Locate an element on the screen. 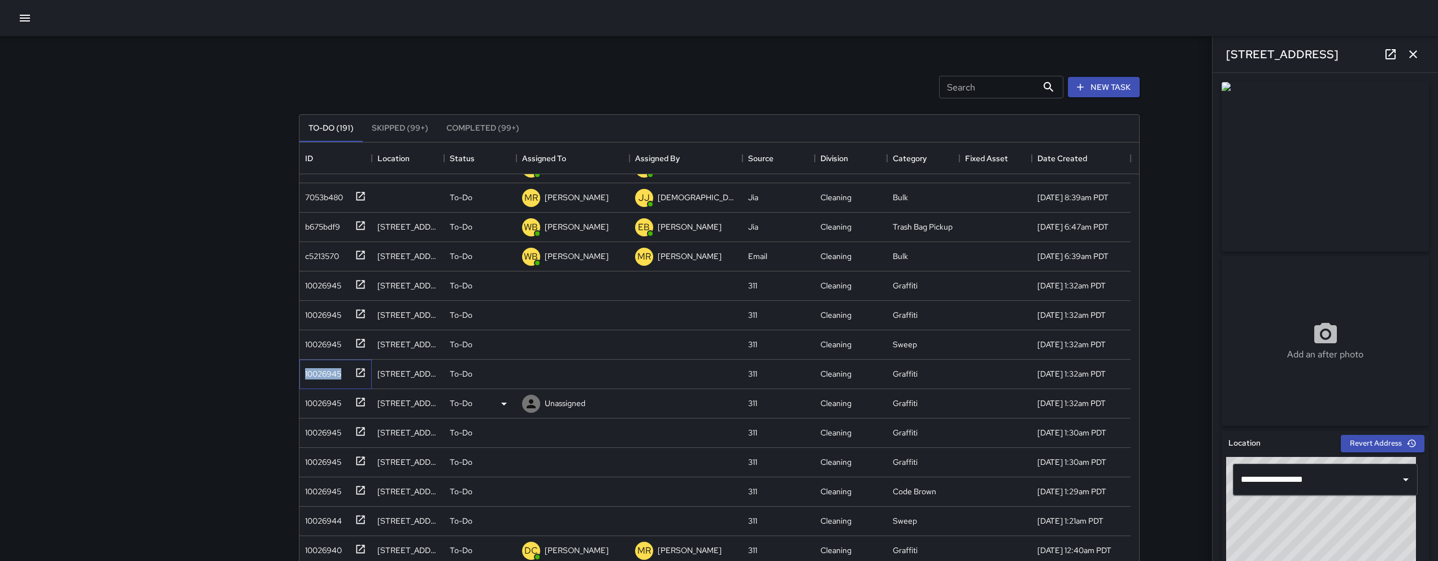 The height and width of the screenshot is (561, 1438). div: 9/29/2025, 6:39am PDT is located at coordinates (1073, 256).